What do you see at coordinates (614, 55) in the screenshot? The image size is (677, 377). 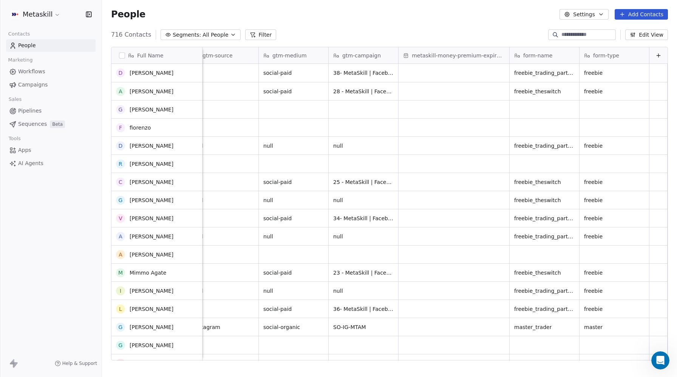 I see `div: form-type` at bounding box center [614, 55].